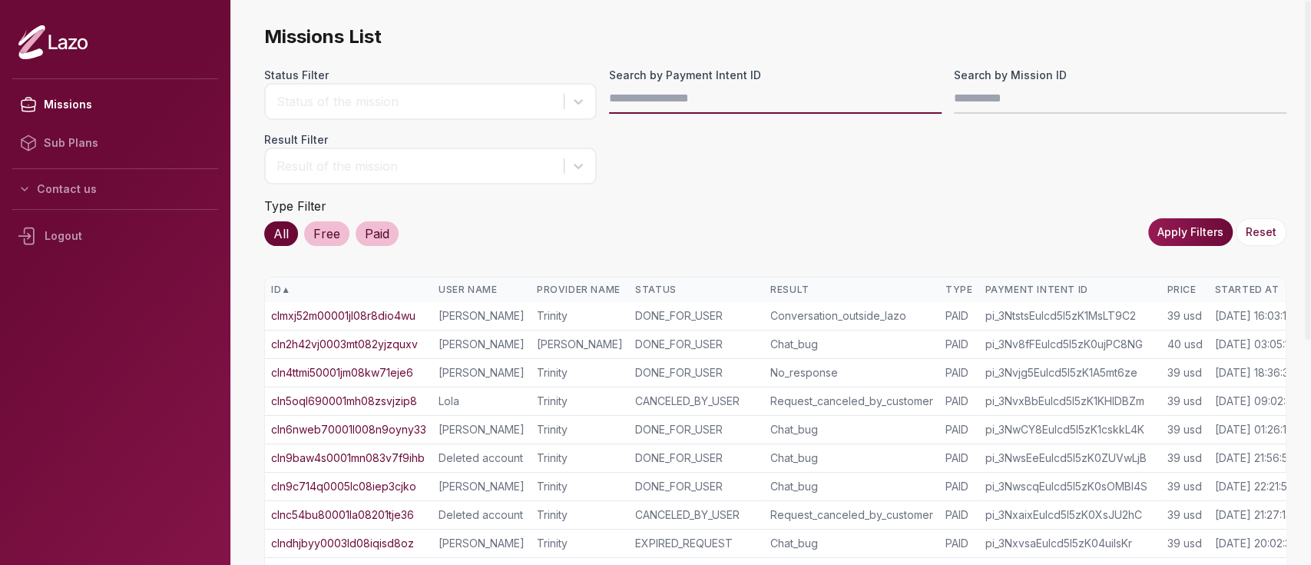 The width and height of the screenshot is (1311, 565). Describe the element at coordinates (852, 316) in the screenshot. I see `div: Conversation_outside_lazo` at that location.